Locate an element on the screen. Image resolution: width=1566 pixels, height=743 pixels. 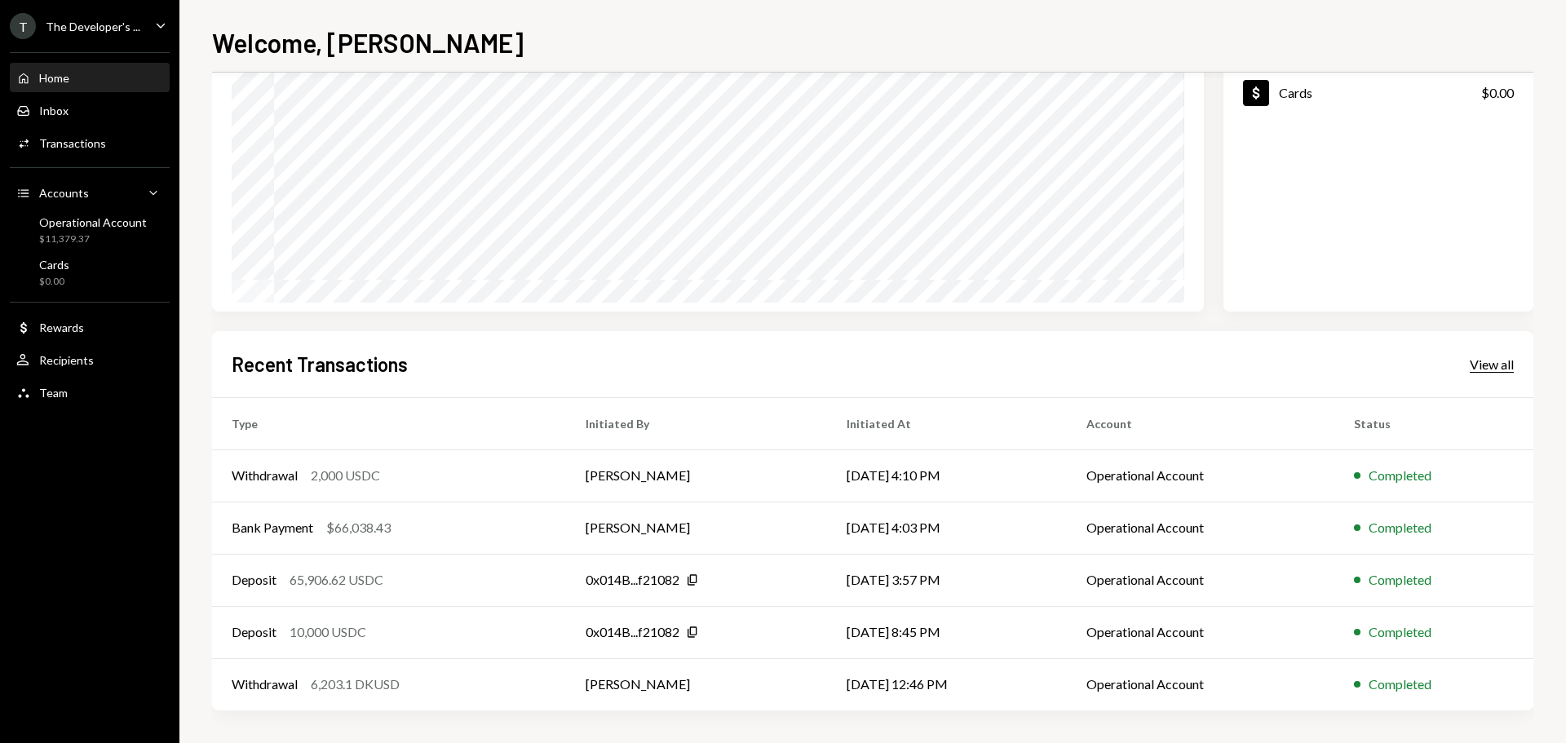
th: Account is located at coordinates (1200, 423).